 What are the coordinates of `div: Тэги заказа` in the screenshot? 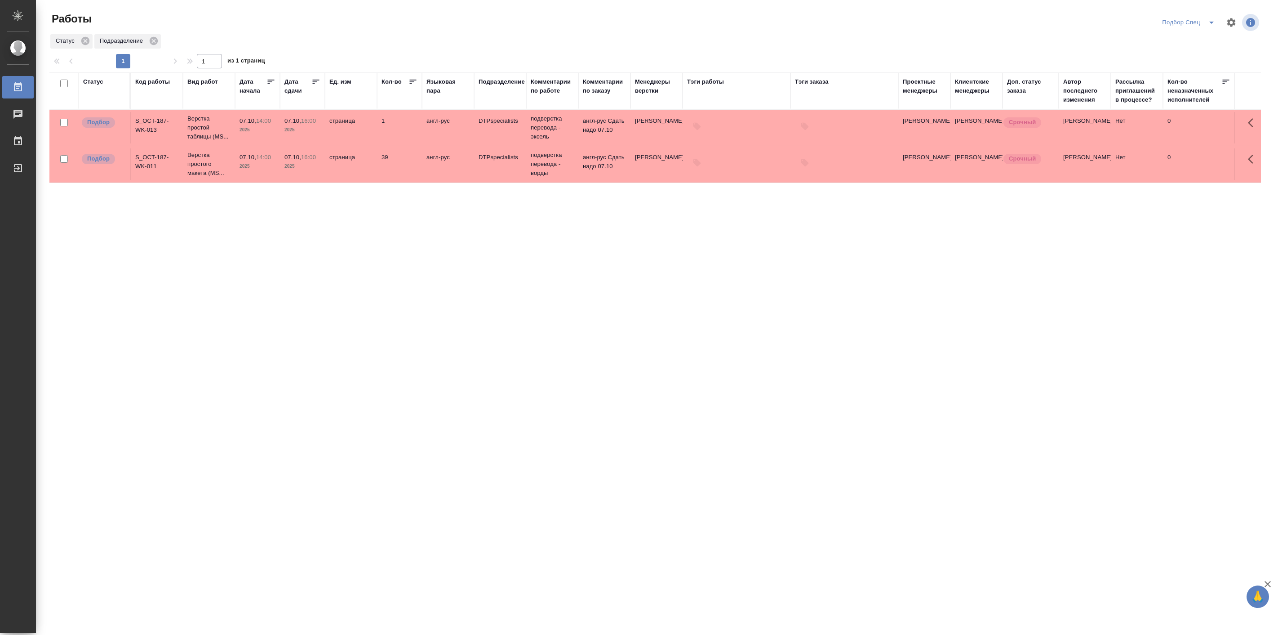 It's located at (812, 82).